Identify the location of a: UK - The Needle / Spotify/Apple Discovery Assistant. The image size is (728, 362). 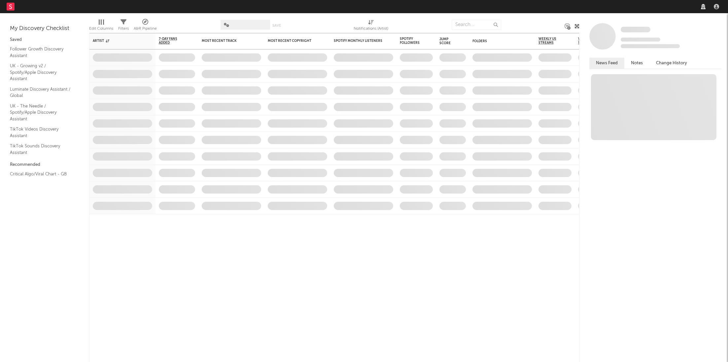
(41, 113).